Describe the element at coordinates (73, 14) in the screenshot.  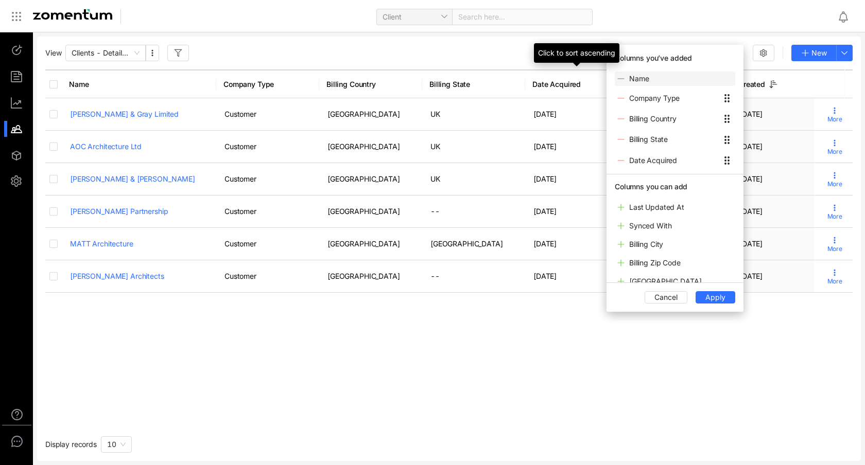
I see `img: Zomentum Logo` at that location.